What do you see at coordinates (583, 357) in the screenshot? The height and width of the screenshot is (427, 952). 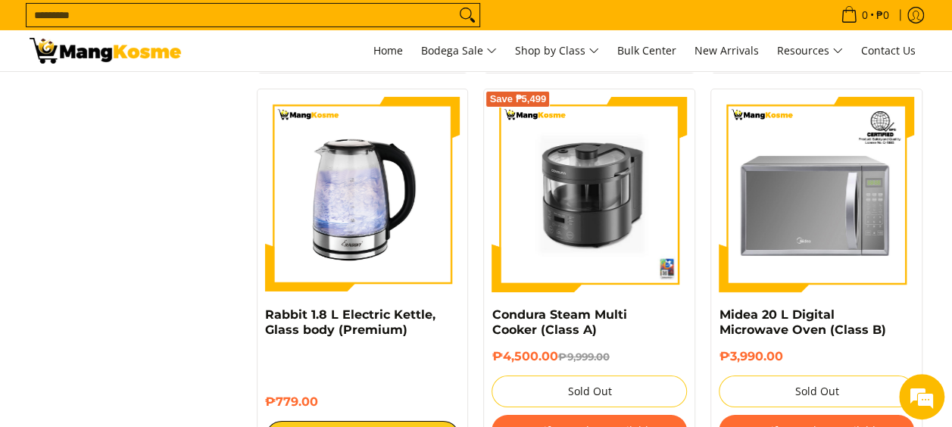 I see `del: ₱9,999.00` at bounding box center [583, 357].